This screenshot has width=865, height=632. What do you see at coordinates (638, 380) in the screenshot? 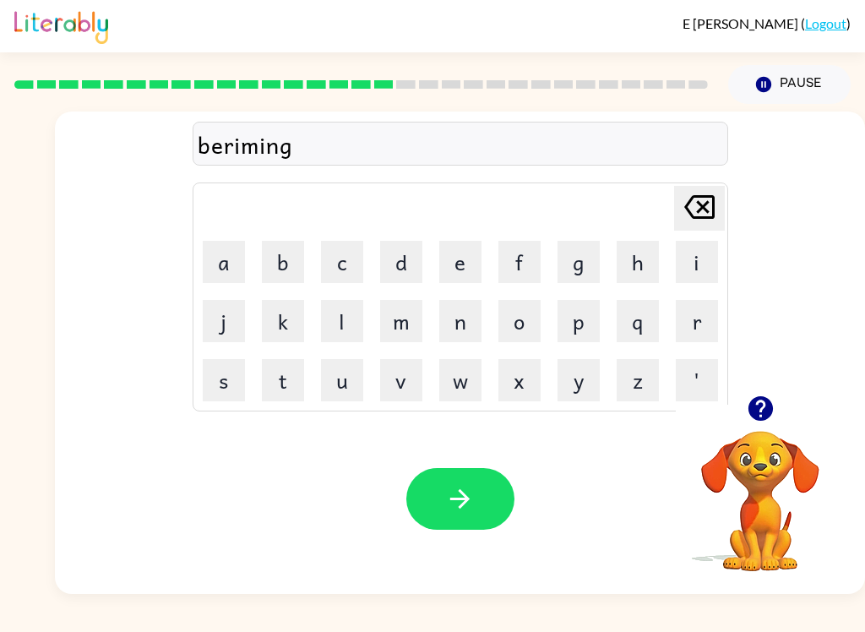
I see `button: z` at bounding box center [638, 380].